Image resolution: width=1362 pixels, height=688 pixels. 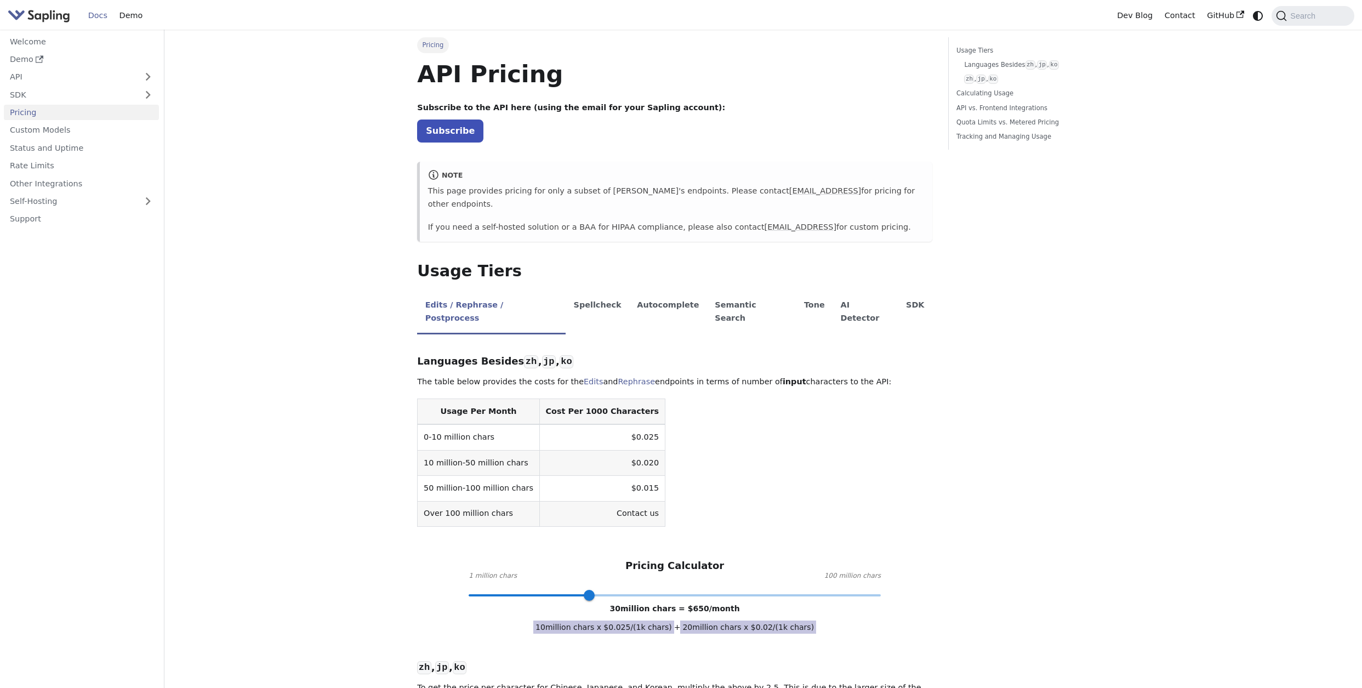 What do you see at coordinates (450, 130) in the screenshot?
I see `a: Subscribe` at bounding box center [450, 130].